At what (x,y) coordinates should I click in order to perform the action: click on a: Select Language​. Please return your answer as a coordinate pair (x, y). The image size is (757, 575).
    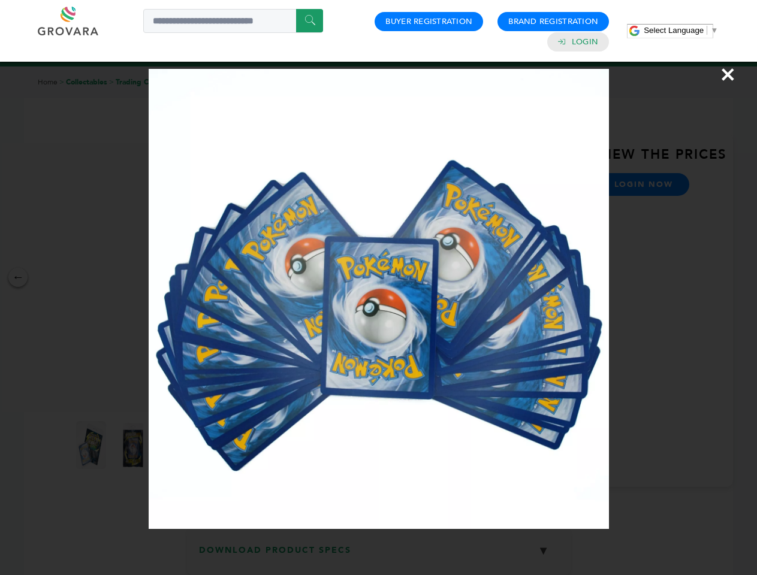
    Looking at the image, I should click on (681, 30).